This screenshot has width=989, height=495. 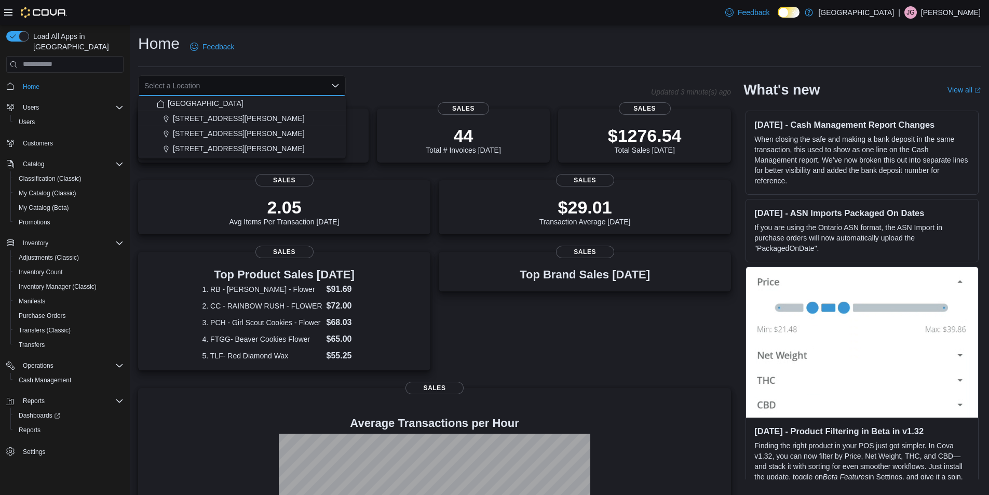 I want to click on span: Operations, so click(x=38, y=366).